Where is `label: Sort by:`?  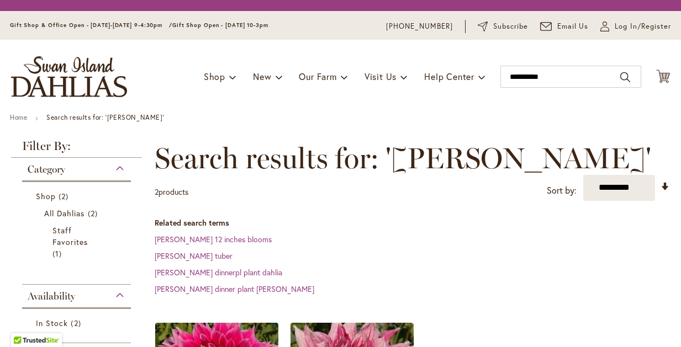
label: Sort by: is located at coordinates (562, 190).